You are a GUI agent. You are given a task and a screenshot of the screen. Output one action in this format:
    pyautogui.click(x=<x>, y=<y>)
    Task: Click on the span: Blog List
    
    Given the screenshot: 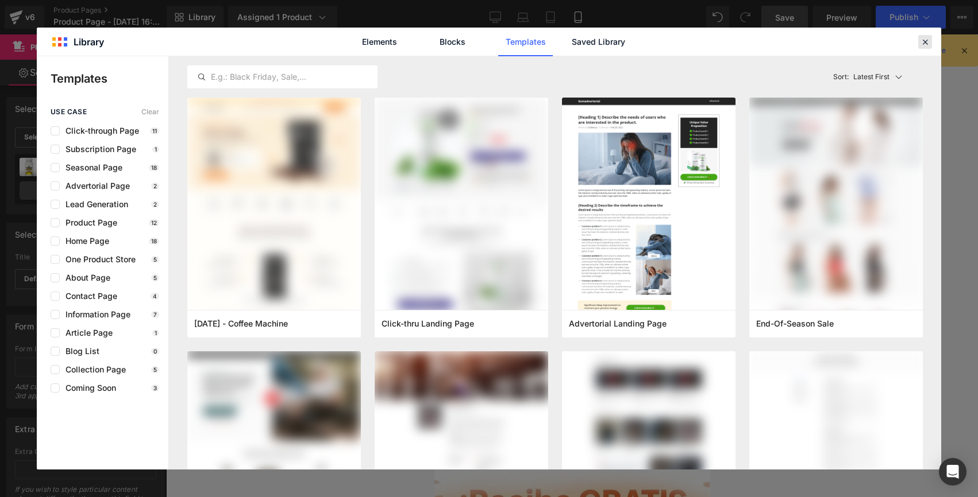 What is the action you would take?
    pyautogui.click(x=79, y=351)
    